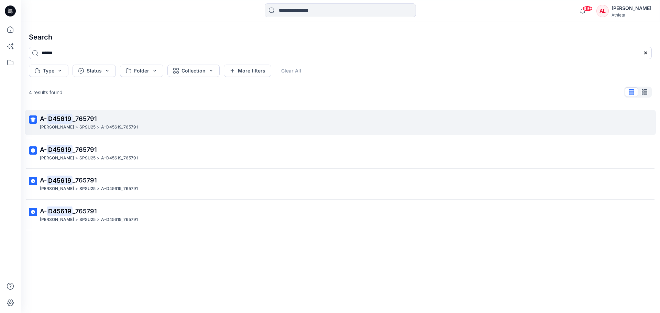 Image resolution: width=660 pixels, height=313 pixels. I want to click on button: Collection, so click(194, 71).